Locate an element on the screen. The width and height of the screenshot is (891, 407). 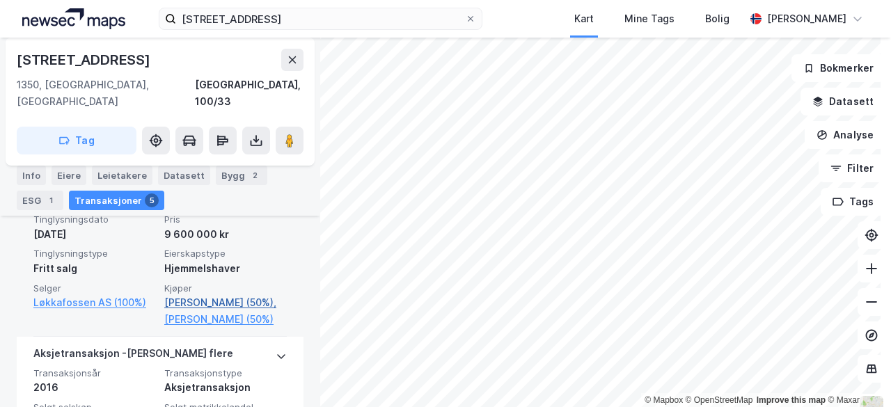
div: Leietakere is located at coordinates (122, 175).